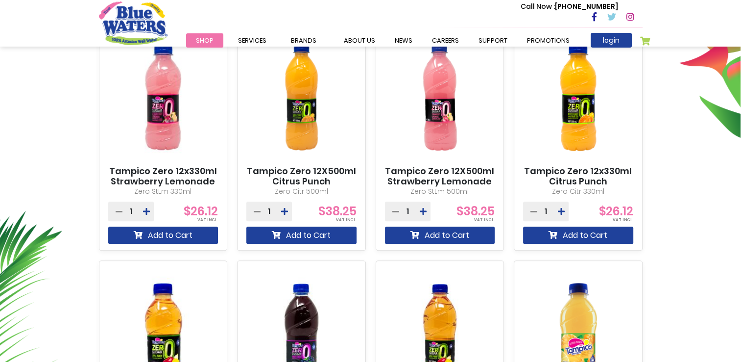 Image resolution: width=741 pixels, height=362 pixels. I want to click on a: Tampico Zero 12x330ml Citrus Punch, so click(578, 176).